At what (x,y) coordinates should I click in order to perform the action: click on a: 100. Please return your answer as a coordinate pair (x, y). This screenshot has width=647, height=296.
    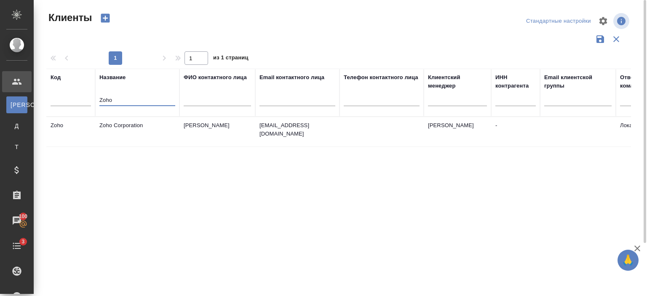
    Looking at the image, I should click on (17, 221).